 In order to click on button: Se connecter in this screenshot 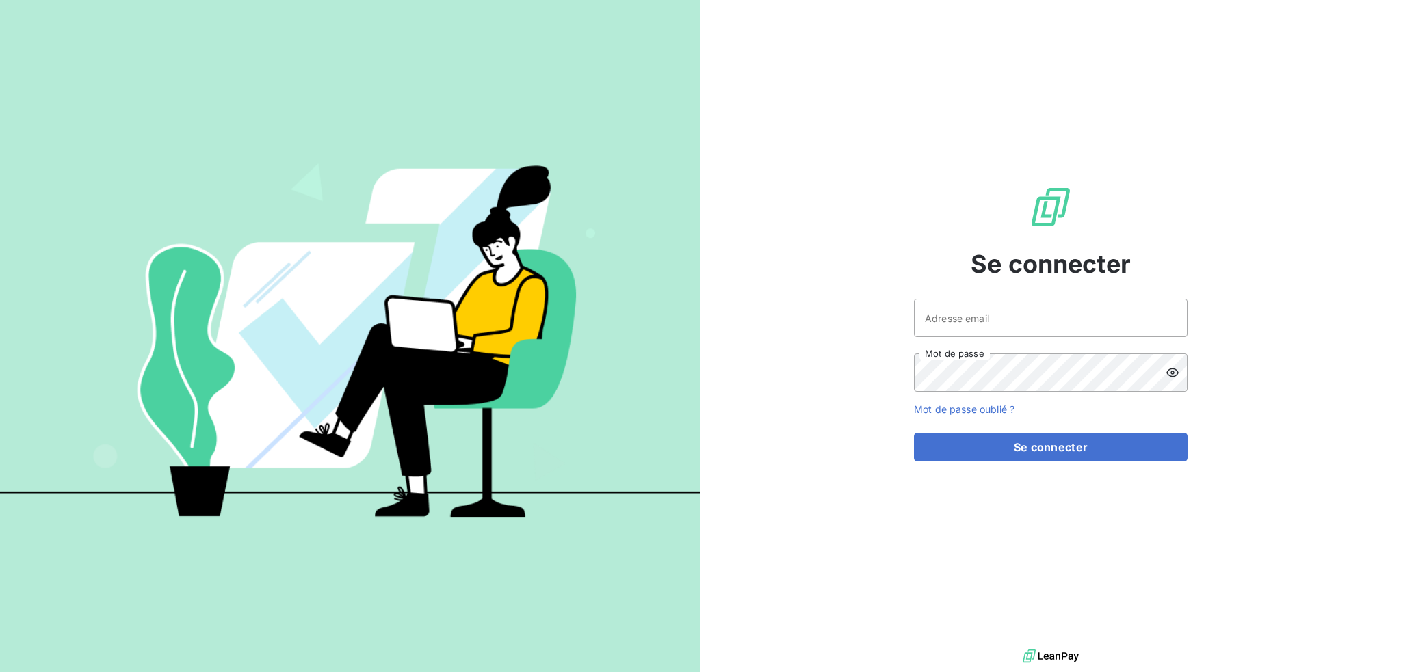, I will do `click(1051, 447)`.